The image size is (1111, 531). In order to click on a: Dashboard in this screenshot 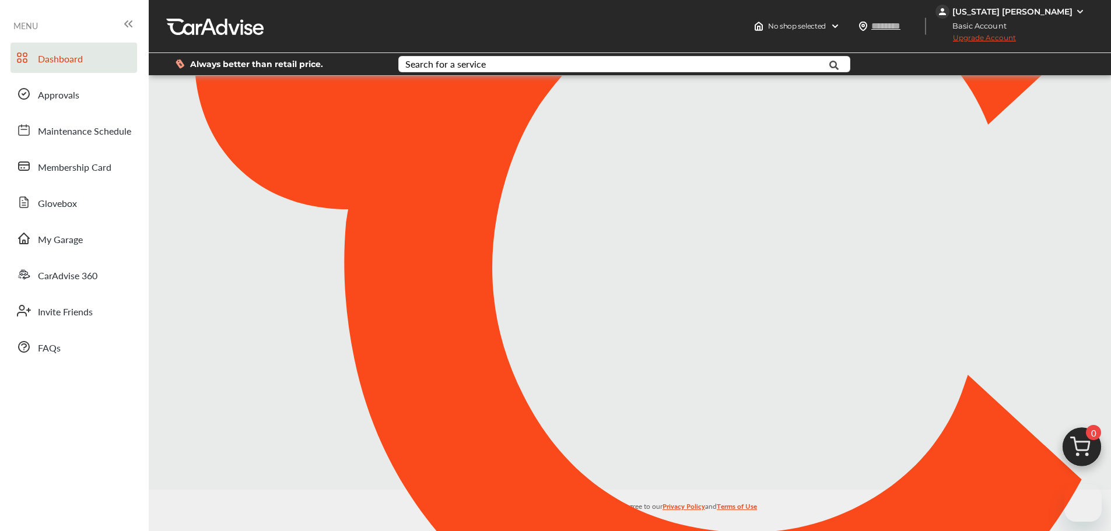, I will do `click(73, 58)`.